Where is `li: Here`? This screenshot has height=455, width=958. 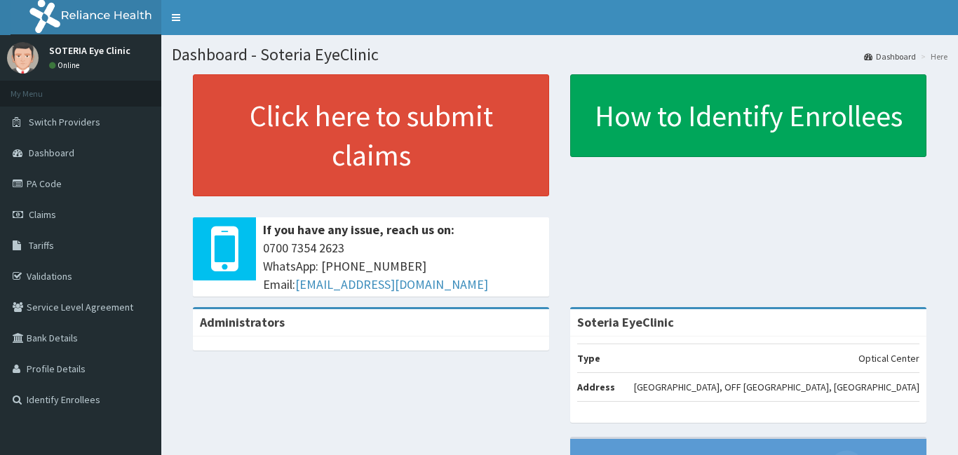
li: Here is located at coordinates (932, 56).